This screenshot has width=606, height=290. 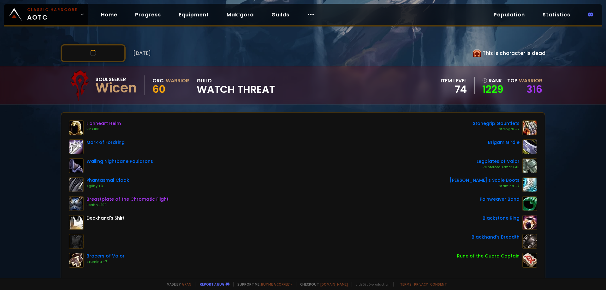 What do you see at coordinates (76, 185) in the screenshot?
I see `img: item-18689` at bounding box center [76, 185].